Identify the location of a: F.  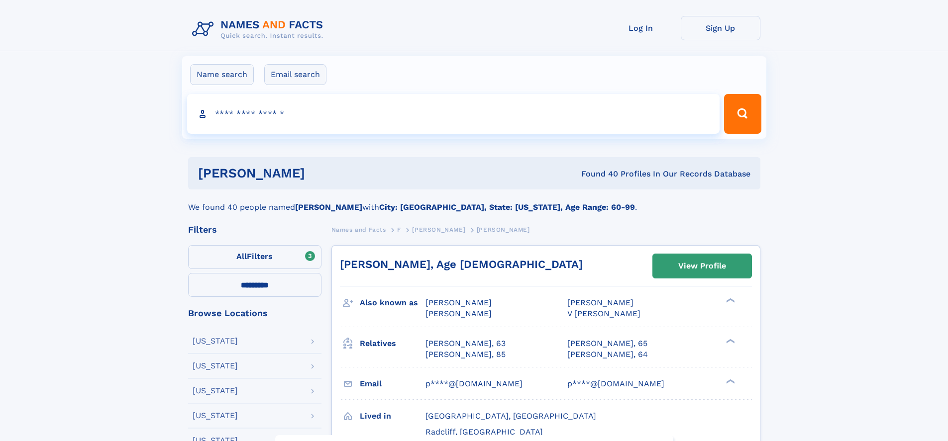
(399, 229).